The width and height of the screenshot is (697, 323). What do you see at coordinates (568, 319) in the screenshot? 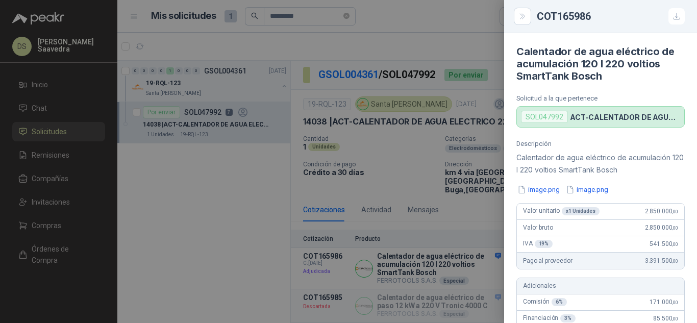
I see `div: 3 %` at bounding box center [568, 319].